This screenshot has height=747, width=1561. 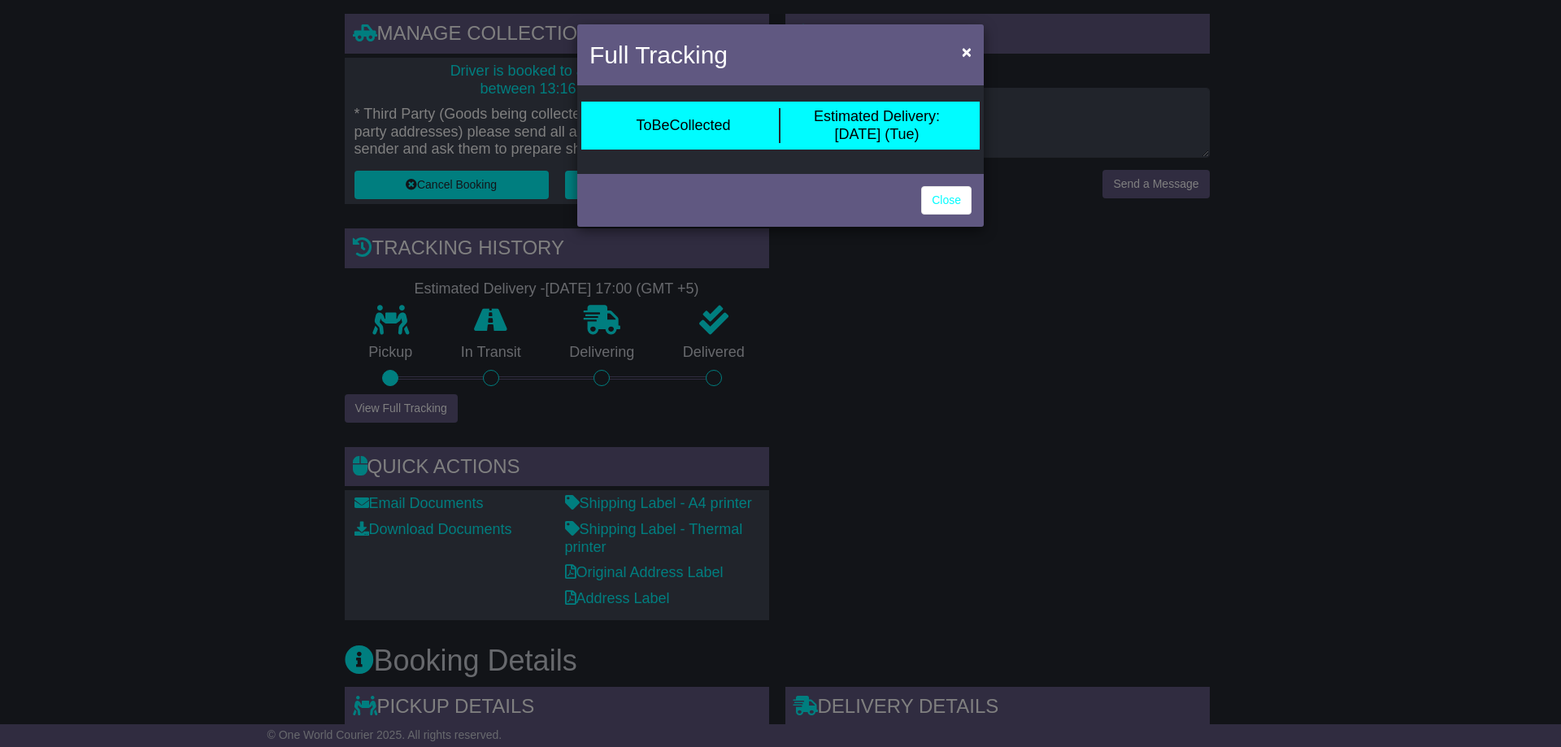 What do you see at coordinates (659, 54) in the screenshot?
I see `h4: Full Tracking` at bounding box center [659, 54].